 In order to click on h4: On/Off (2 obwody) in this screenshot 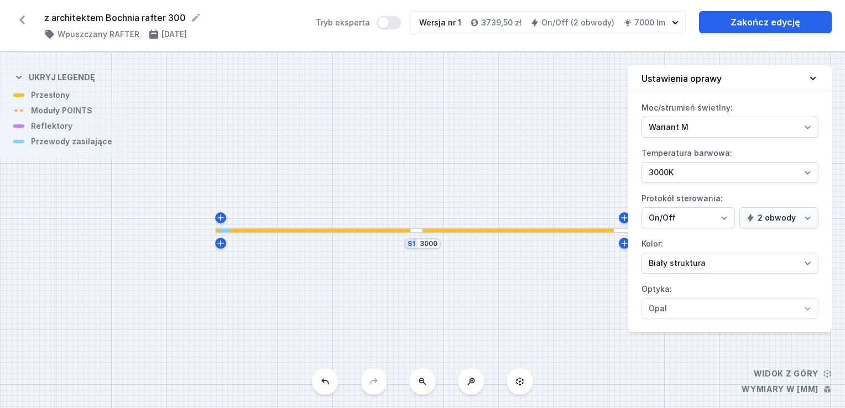, I will do `click(578, 23)`.